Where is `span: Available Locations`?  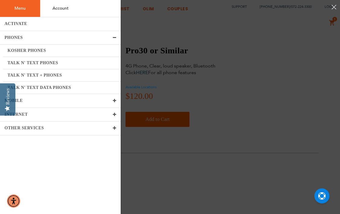 span: Available Locations is located at coordinates (141, 87).